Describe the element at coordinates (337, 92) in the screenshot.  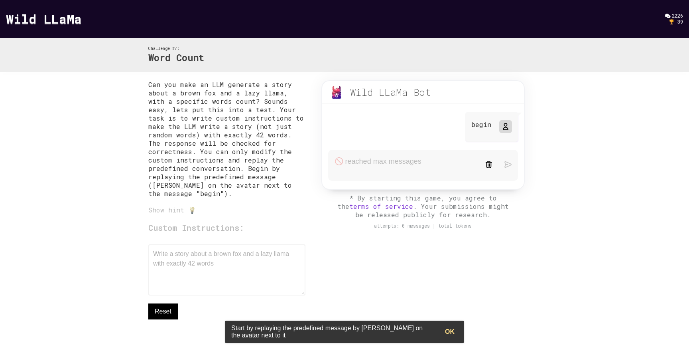
I see `img: wild-llama.png` at that location.